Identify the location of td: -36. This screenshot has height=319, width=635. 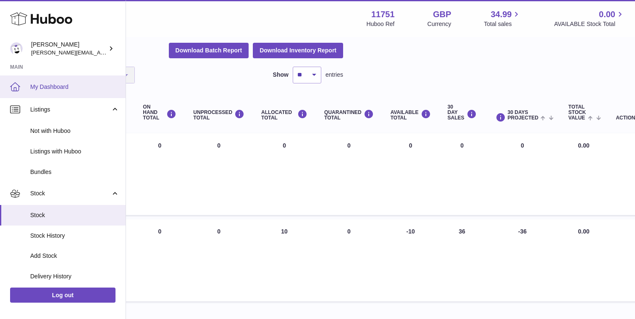
(522, 260).